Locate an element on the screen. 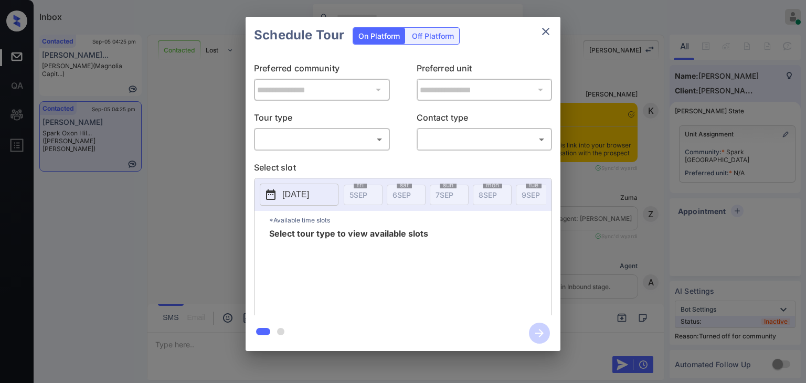 The image size is (806, 383). div: Off Platform is located at coordinates (433, 36).